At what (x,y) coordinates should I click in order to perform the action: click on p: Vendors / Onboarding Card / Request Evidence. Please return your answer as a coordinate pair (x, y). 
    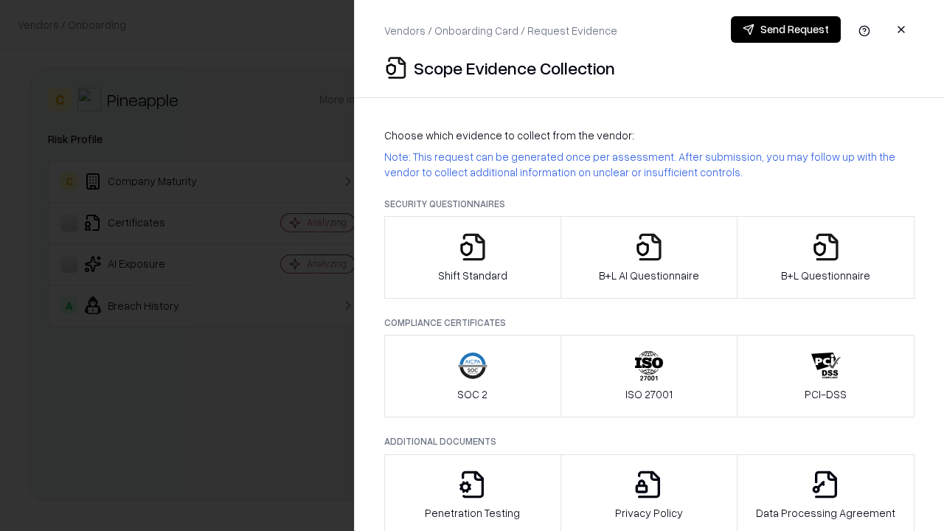
    Looking at the image, I should click on (501, 30).